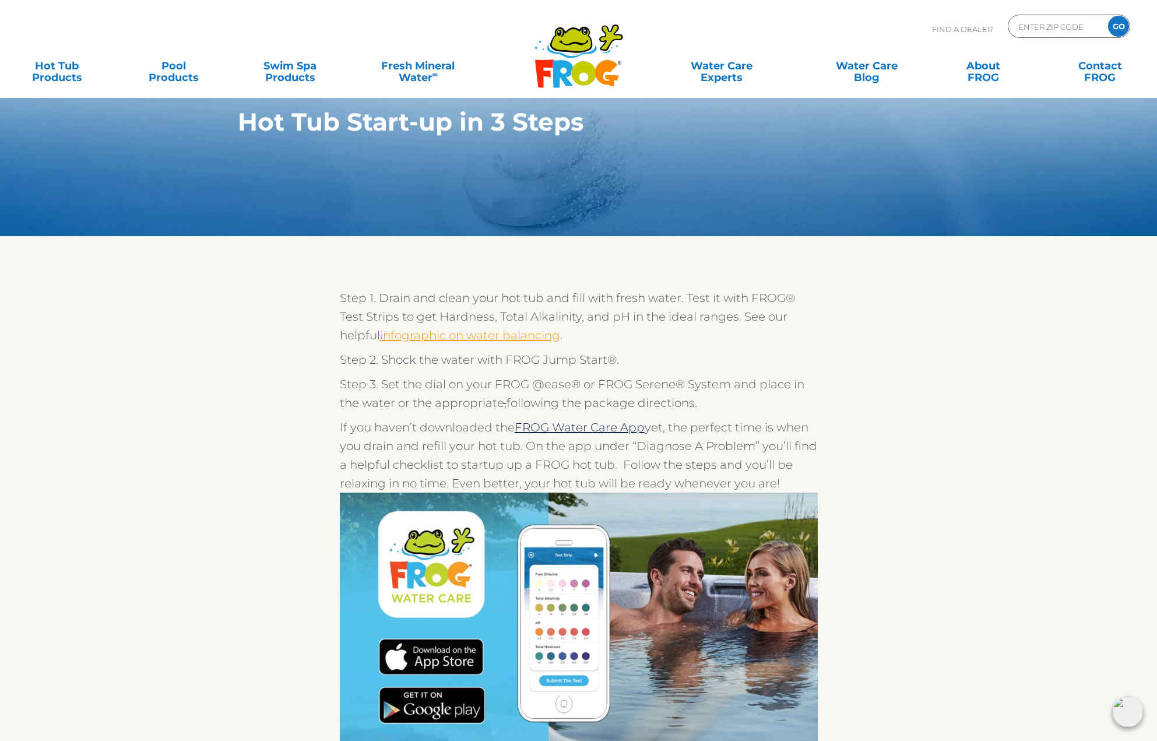  I want to click on a: Swim SpaProducts, so click(290, 66).